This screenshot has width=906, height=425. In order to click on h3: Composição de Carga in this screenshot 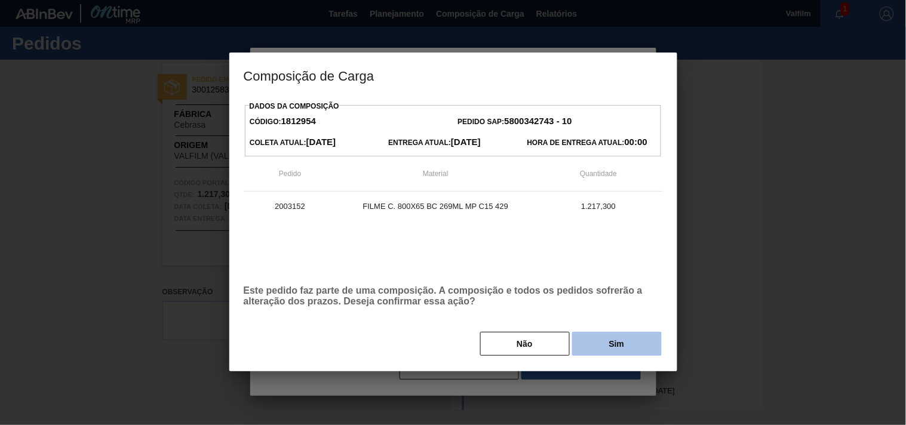, I will do `click(454, 75)`.